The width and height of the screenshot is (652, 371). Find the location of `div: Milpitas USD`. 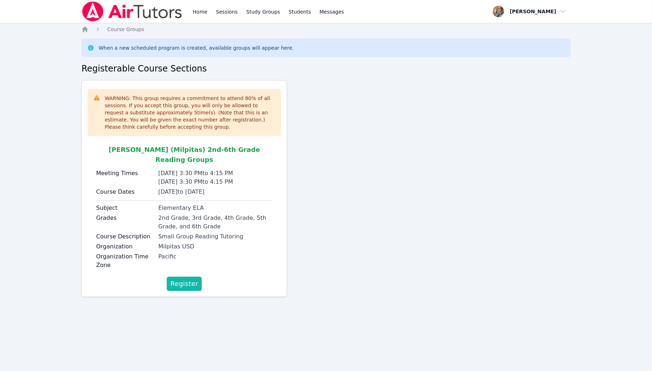

div: Milpitas USD is located at coordinates (215, 246).